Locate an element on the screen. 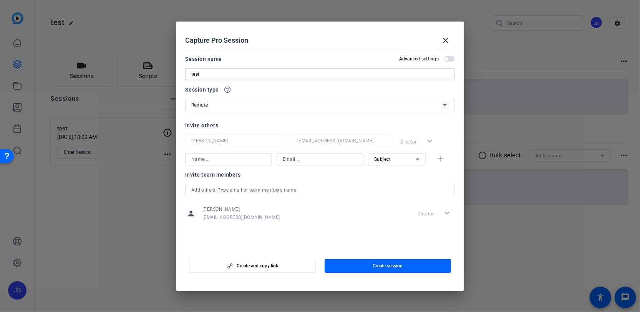  div: Capture Pro Session is located at coordinates (320, 40).